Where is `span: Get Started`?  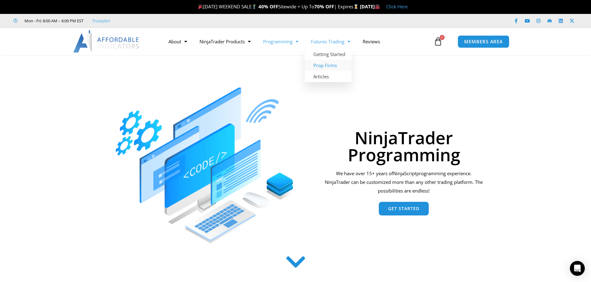
span: Get Started is located at coordinates (403, 209).